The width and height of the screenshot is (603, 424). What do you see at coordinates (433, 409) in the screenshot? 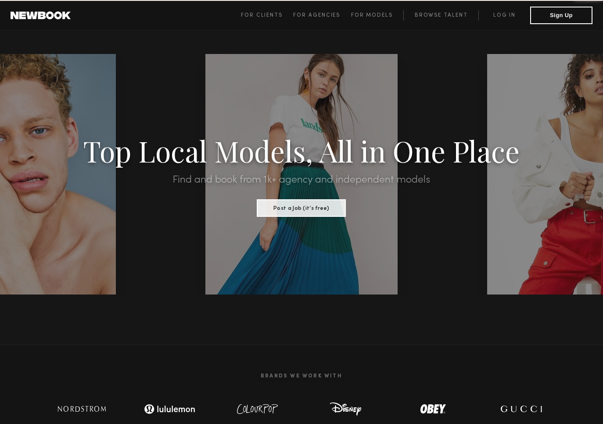
I see `img: logo-obey.svg` at bounding box center [433, 409].